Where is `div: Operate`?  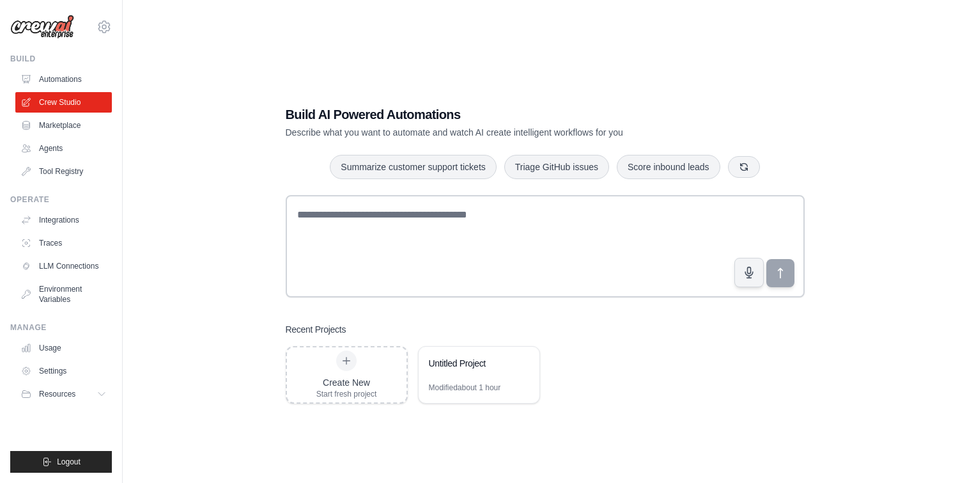
div: Operate is located at coordinates (61, 199).